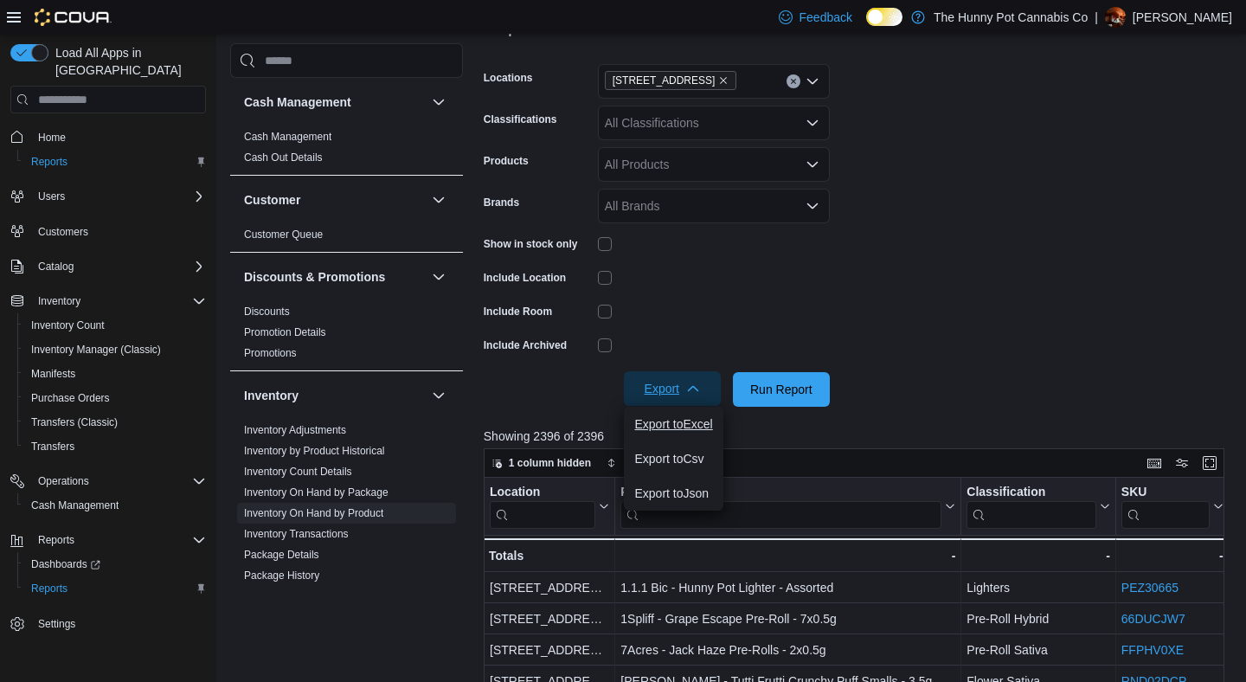  Describe the element at coordinates (108, 623) in the screenshot. I see `button: Settings` at that location.